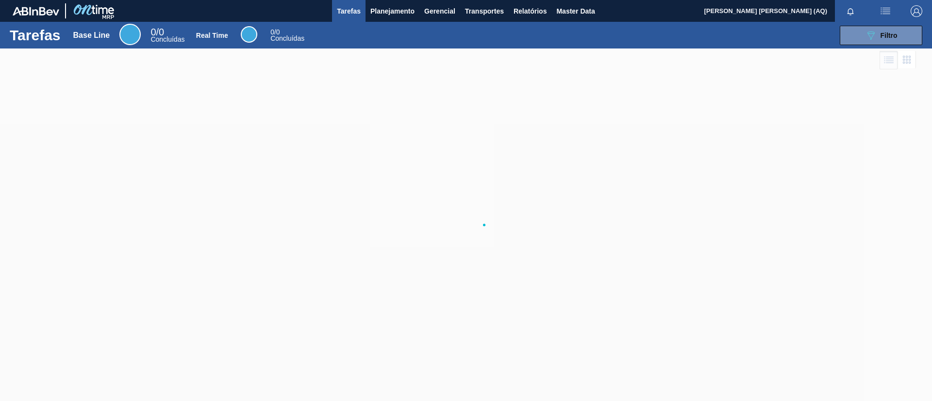 The height and width of the screenshot is (401, 932). Describe the element at coordinates (349, 11) in the screenshot. I see `span: Tarefas` at that location.